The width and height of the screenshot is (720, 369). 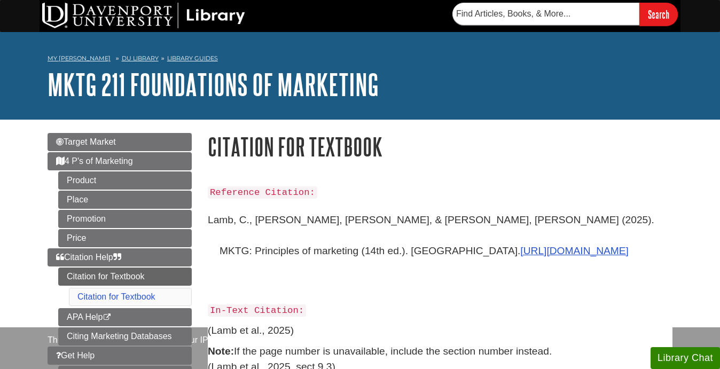 What do you see at coordinates (144, 15) in the screenshot?
I see `img: DU Library` at bounding box center [144, 15].